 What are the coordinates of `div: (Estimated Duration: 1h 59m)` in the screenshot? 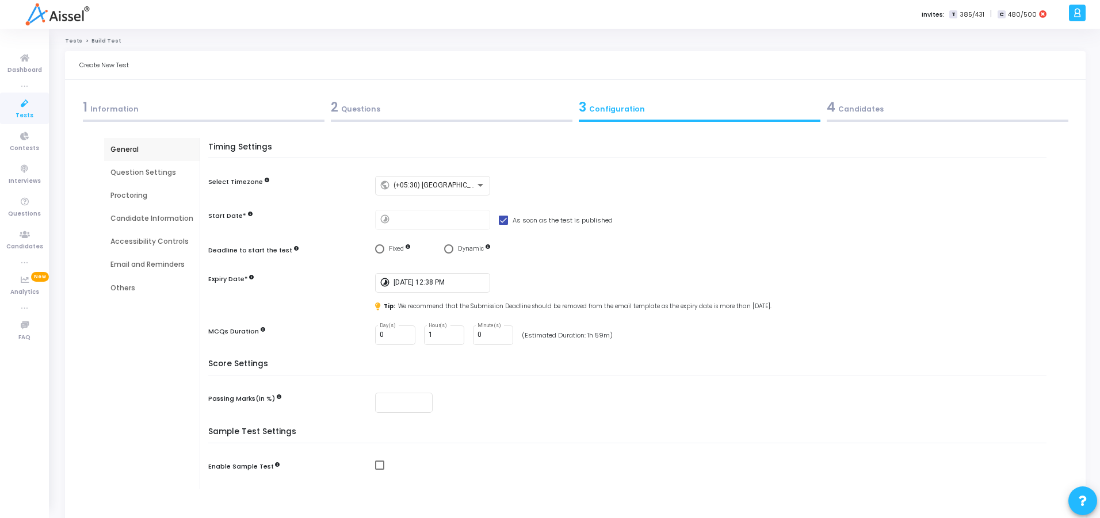 It's located at (567, 335).